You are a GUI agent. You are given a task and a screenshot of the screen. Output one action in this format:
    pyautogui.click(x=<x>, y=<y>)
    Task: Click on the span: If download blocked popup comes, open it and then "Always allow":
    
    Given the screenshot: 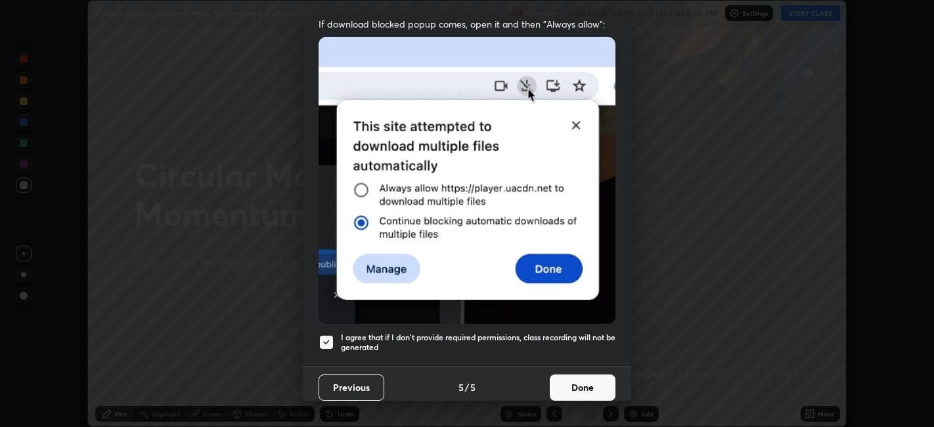 What is the action you would take?
    pyautogui.click(x=467, y=24)
    